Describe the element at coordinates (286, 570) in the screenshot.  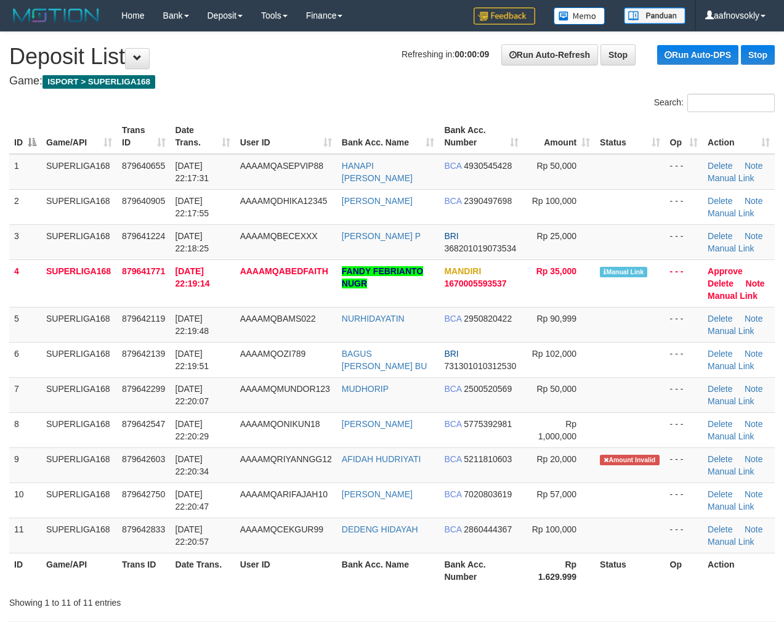
I see `th: User ID` at that location.